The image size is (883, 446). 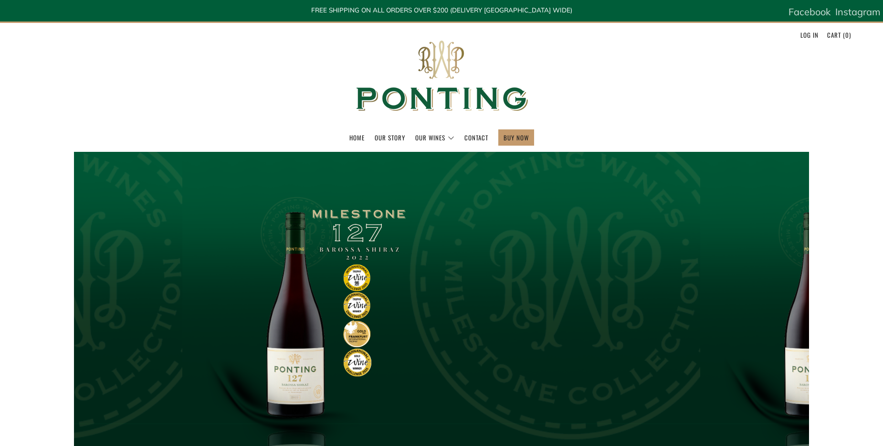 I want to click on a: Cart (0), so click(x=839, y=35).